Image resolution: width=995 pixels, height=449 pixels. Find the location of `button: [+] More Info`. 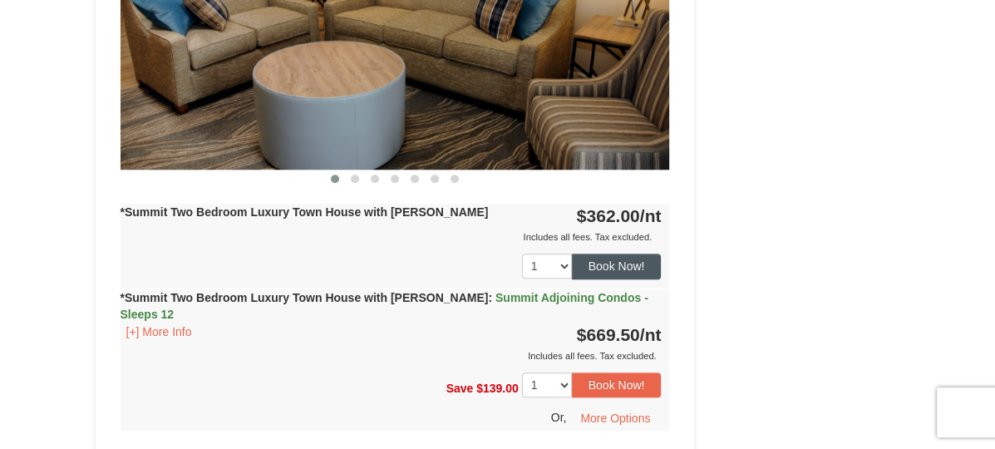

button: [+] More Info is located at coordinates (159, 332).